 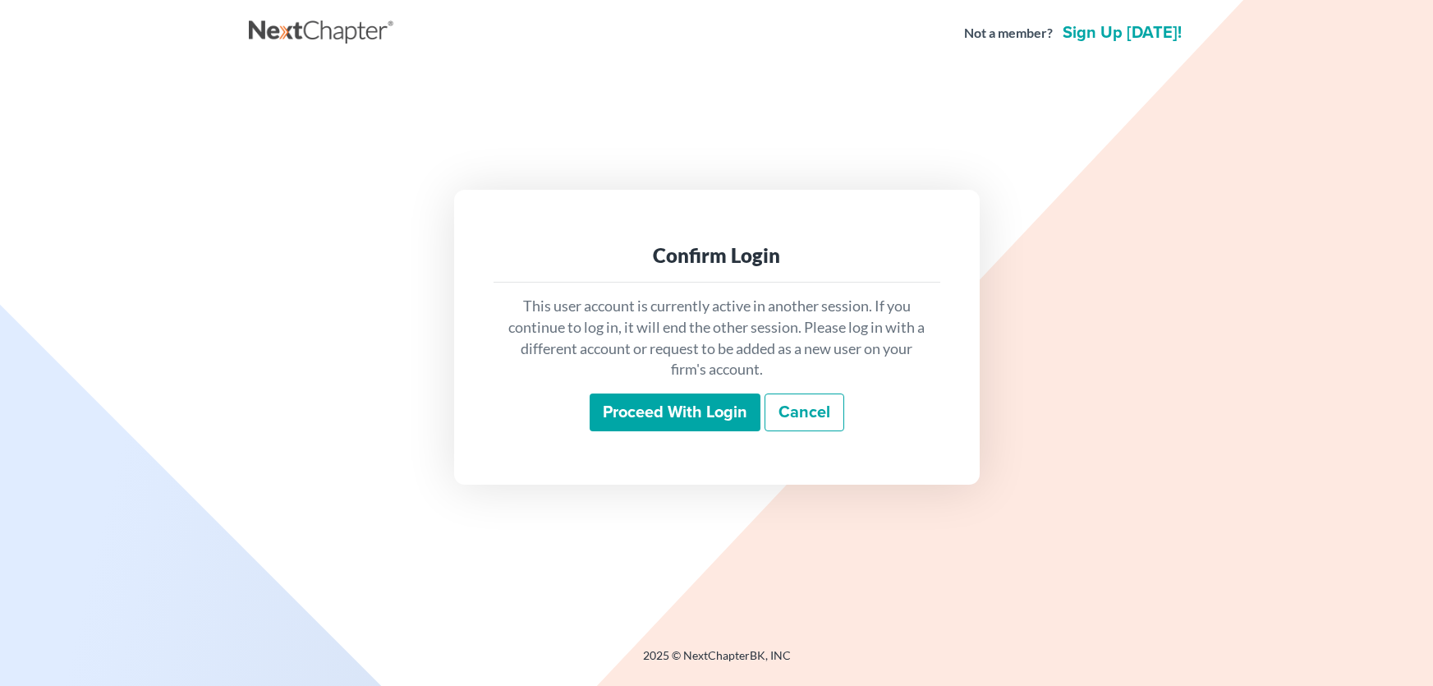 I want to click on input: Proceed with login, so click(x=675, y=412).